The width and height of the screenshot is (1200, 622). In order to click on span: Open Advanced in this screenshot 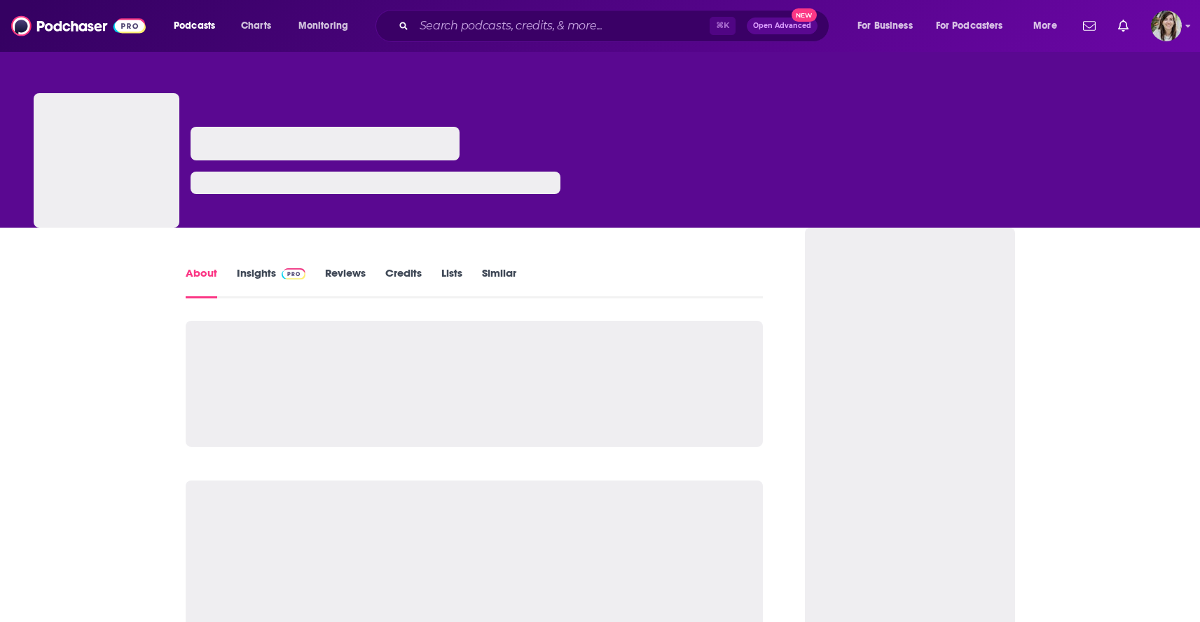, I will do `click(782, 26)`.